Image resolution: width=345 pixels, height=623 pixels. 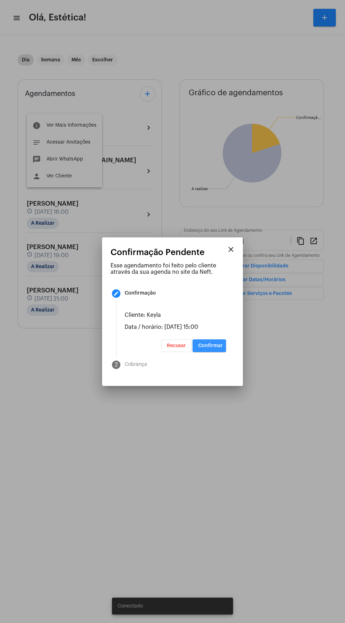 What do you see at coordinates (158, 252) in the screenshot?
I see `span: Confirmação Pendente` at bounding box center [158, 252].